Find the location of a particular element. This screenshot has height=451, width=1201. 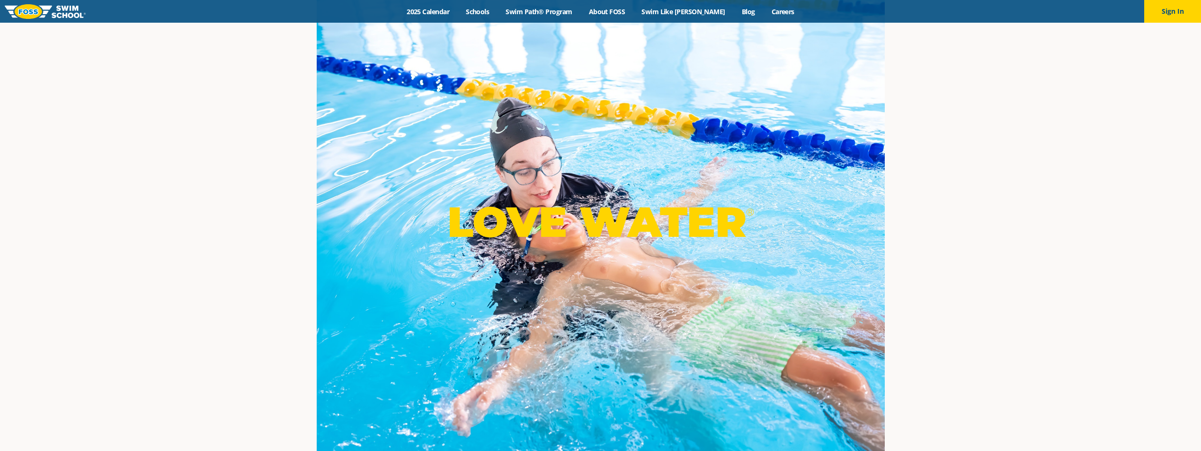

a: Careers is located at coordinates (782, 11).